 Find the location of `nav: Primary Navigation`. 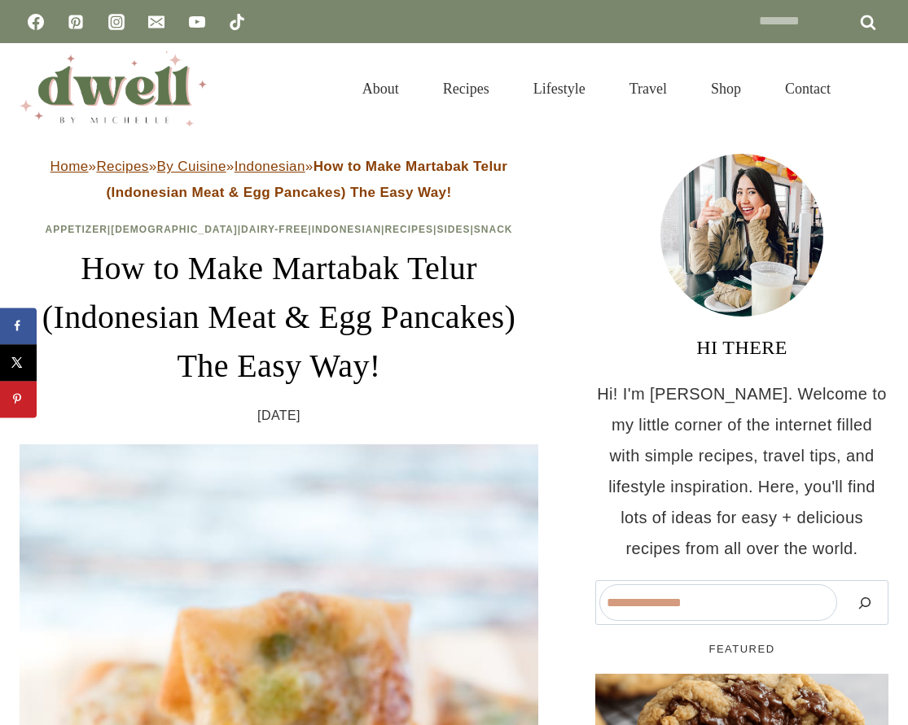

nav: Primary Navigation is located at coordinates (596, 89).